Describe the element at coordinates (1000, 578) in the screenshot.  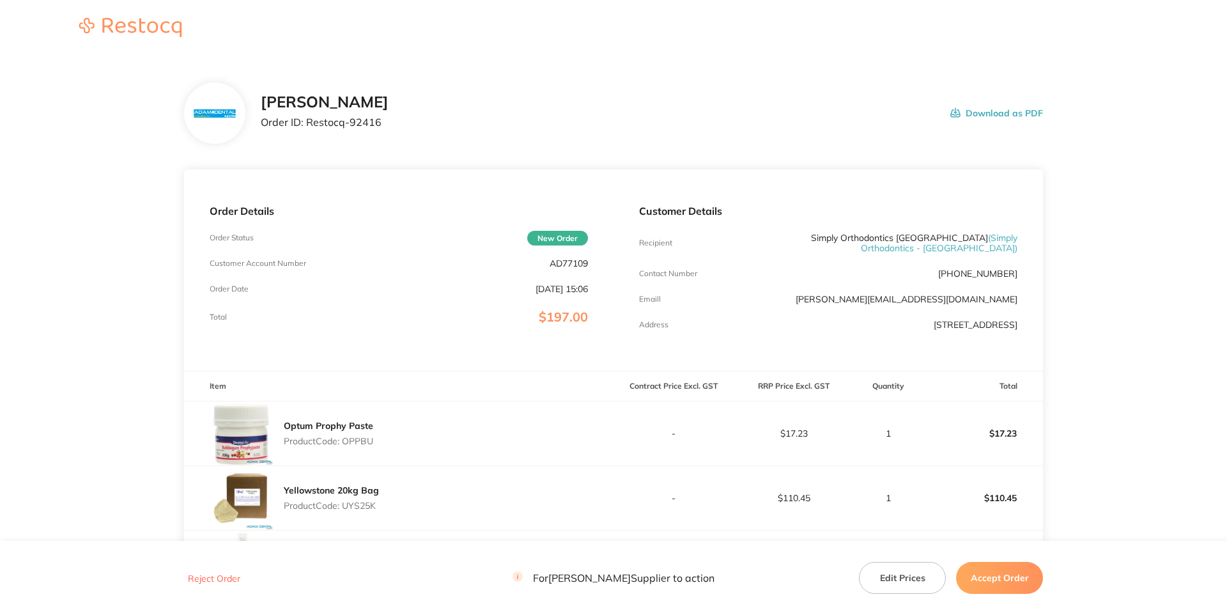
I see `button: Accept Order` at that location.